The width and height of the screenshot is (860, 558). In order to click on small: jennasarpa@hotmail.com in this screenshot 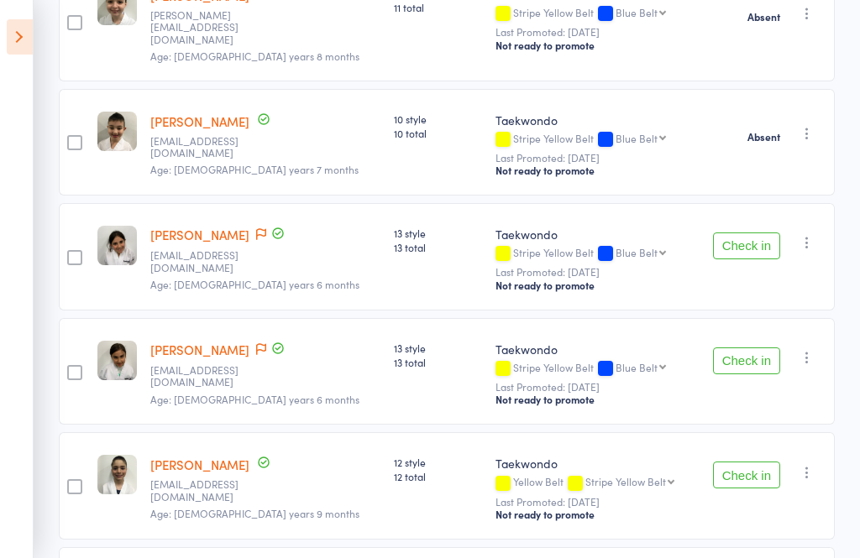, I will do `click(205, 147)`.